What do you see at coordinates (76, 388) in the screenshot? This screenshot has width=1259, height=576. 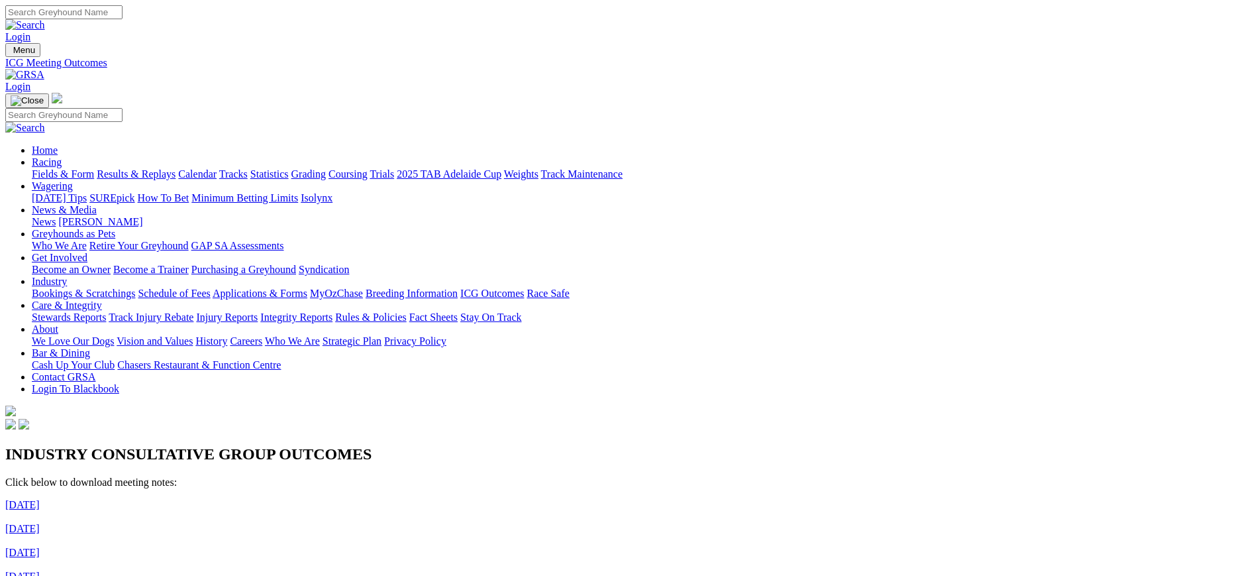 I see `a: Login To Blackbook` at bounding box center [76, 388].